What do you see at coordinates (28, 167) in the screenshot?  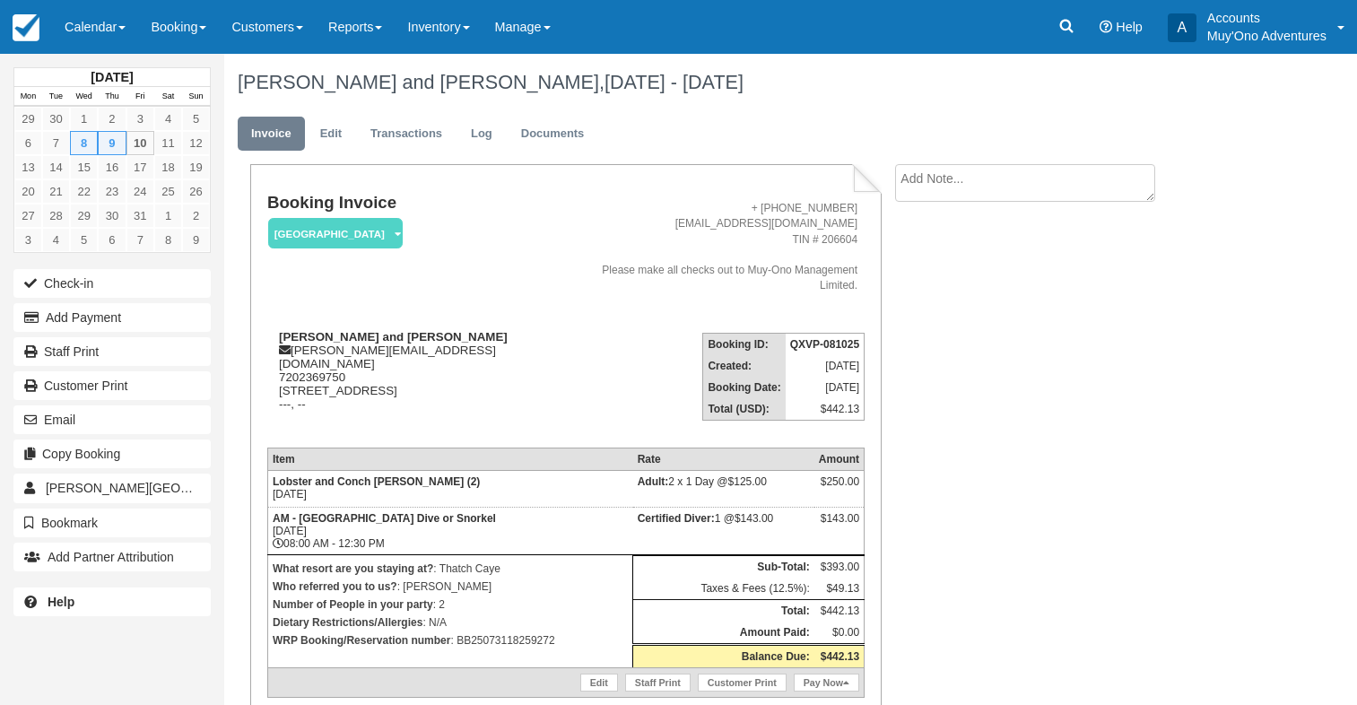 I see `a: 13` at bounding box center [28, 167].